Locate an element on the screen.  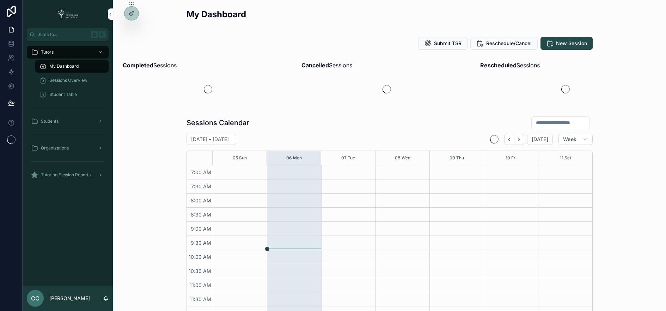
button: Next is located at coordinates (520, 139).